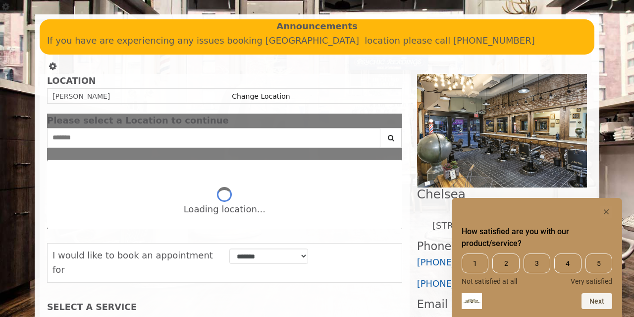 The image size is (634, 317). Describe the element at coordinates (502, 246) in the screenshot. I see `h3: Phone` at that location.